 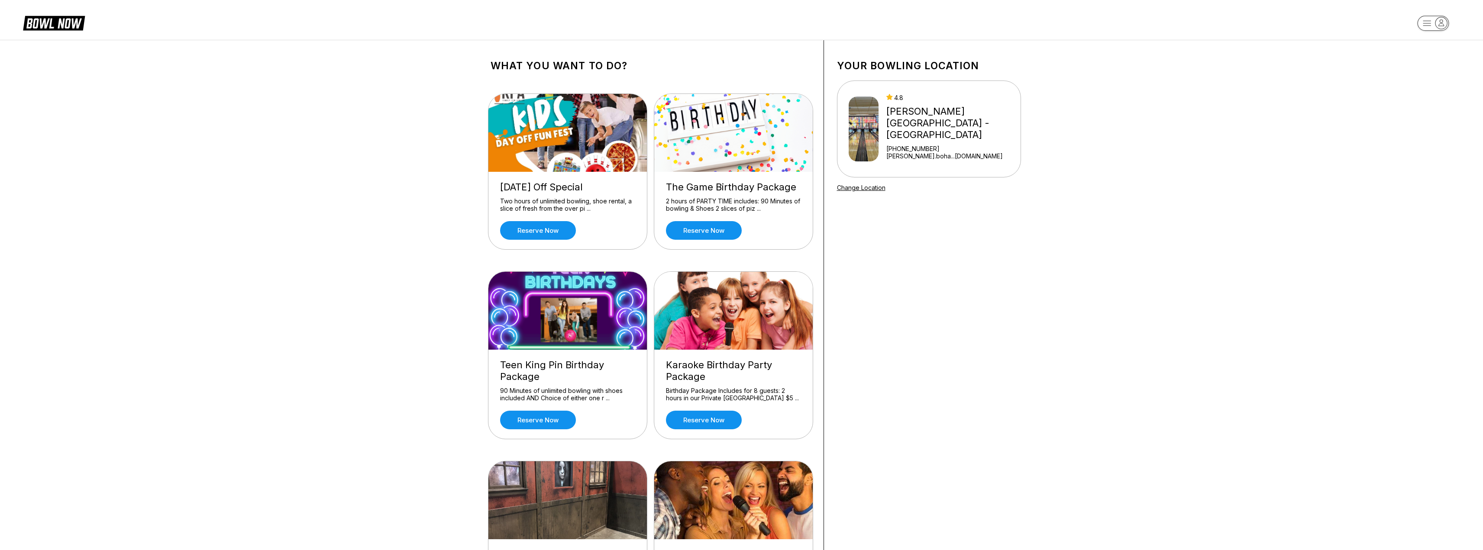 What do you see at coordinates (568, 133) in the screenshot?
I see `img: School Day Off Special` at bounding box center [568, 133].